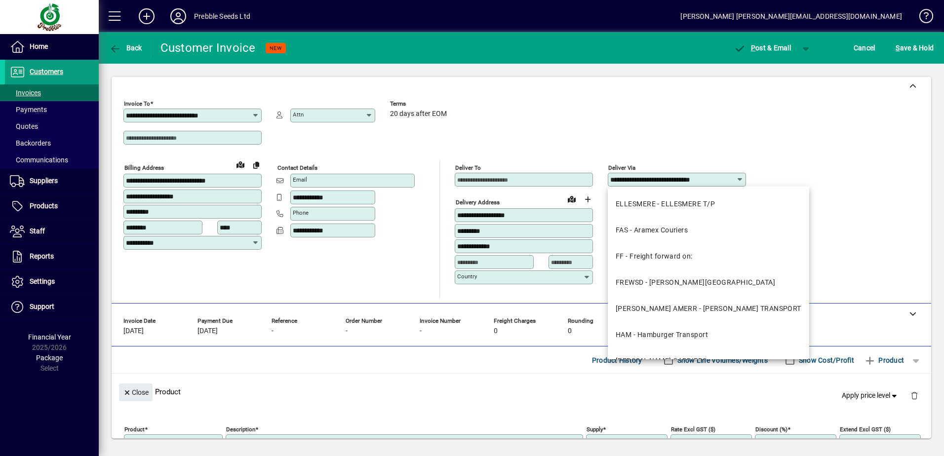 The height and width of the screenshot is (456, 944). Describe the element at coordinates (762, 48) in the screenshot. I see `button: Post & Email` at that location.